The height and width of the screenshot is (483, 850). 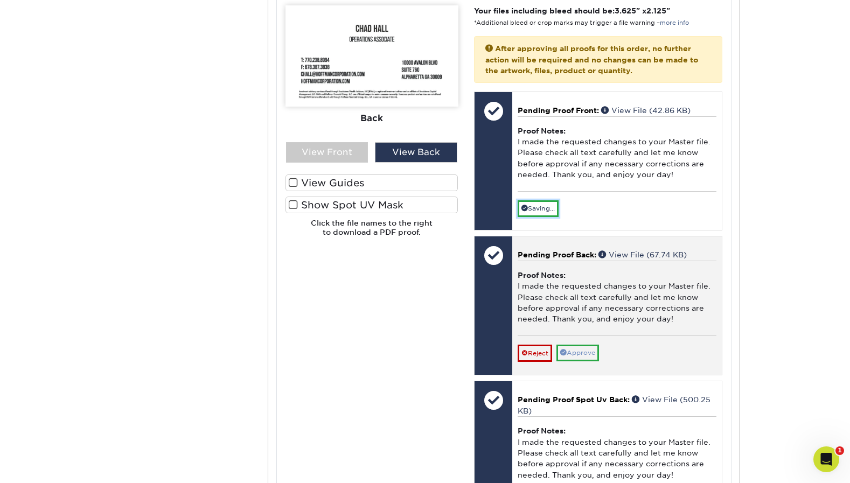 I want to click on span: Pending Proof Back:, so click(x=557, y=255).